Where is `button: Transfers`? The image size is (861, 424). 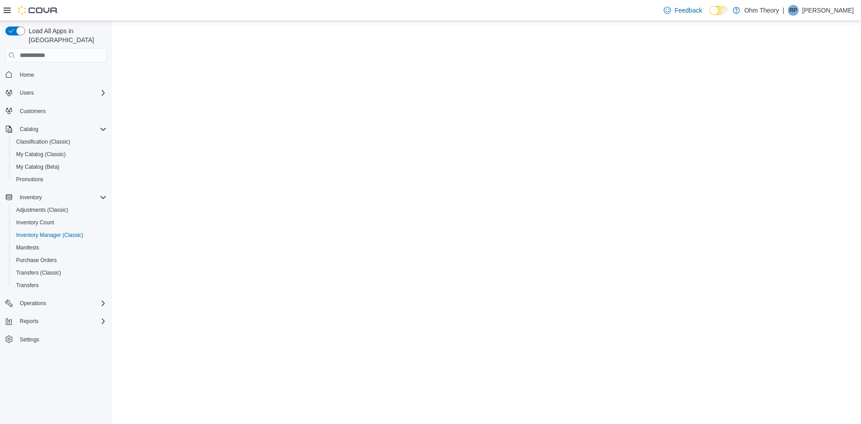
button: Transfers is located at coordinates (60, 285).